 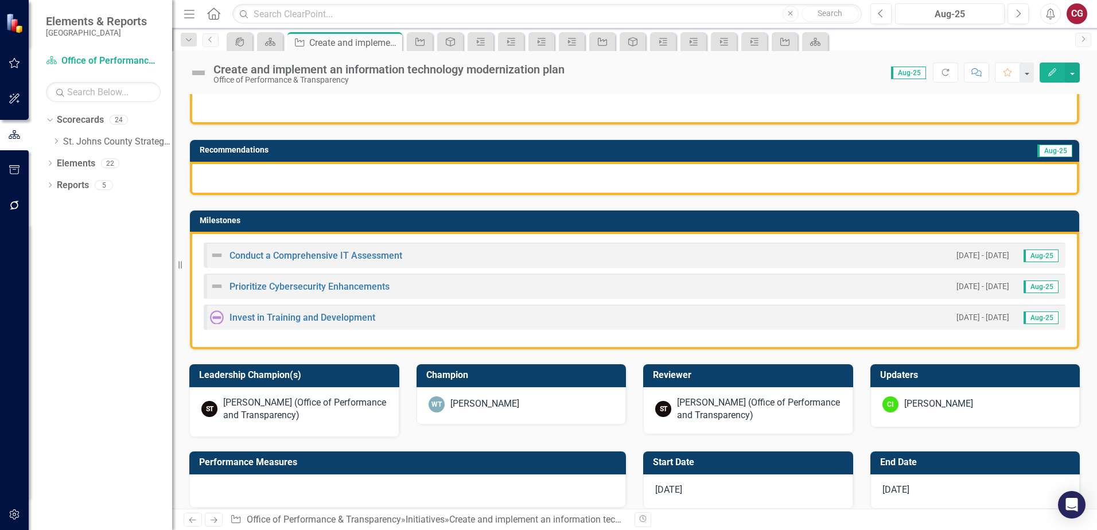 I want to click on input: Search ClearPoint..., so click(x=547, y=14).